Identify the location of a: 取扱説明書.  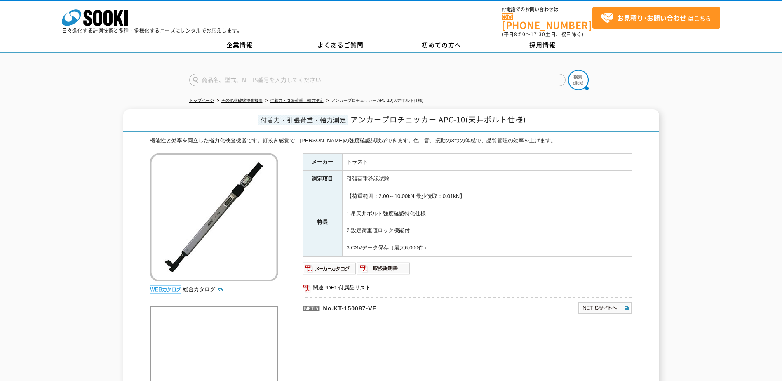
(383, 270).